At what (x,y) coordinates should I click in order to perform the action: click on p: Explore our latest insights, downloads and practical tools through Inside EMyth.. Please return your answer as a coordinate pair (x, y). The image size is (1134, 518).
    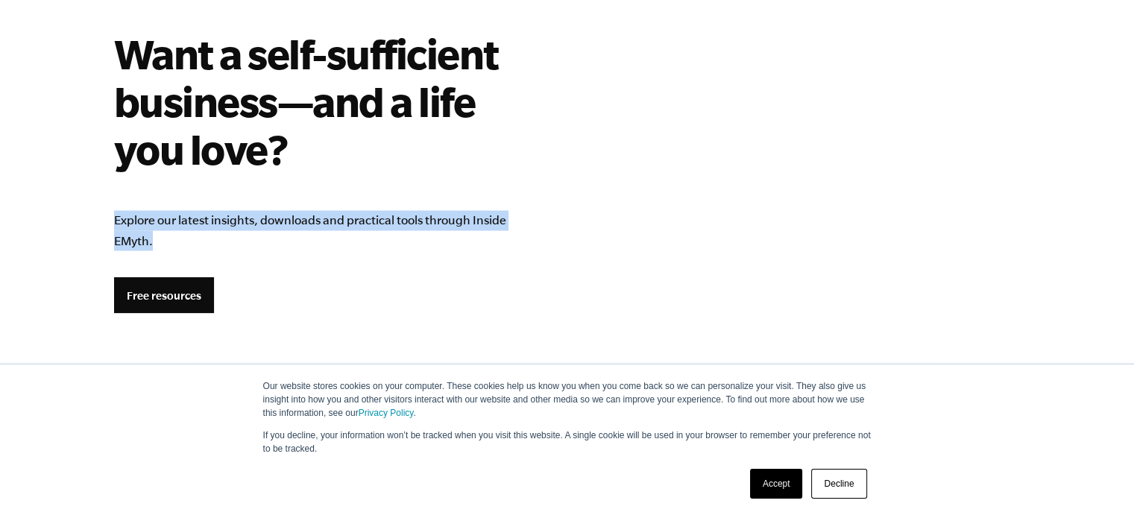
    Looking at the image, I should click on (329, 230).